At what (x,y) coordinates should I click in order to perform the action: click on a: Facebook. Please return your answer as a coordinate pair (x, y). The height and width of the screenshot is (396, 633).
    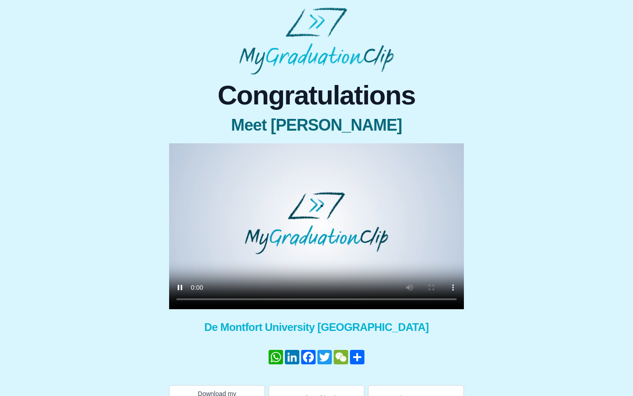
    Looking at the image, I should click on (308, 357).